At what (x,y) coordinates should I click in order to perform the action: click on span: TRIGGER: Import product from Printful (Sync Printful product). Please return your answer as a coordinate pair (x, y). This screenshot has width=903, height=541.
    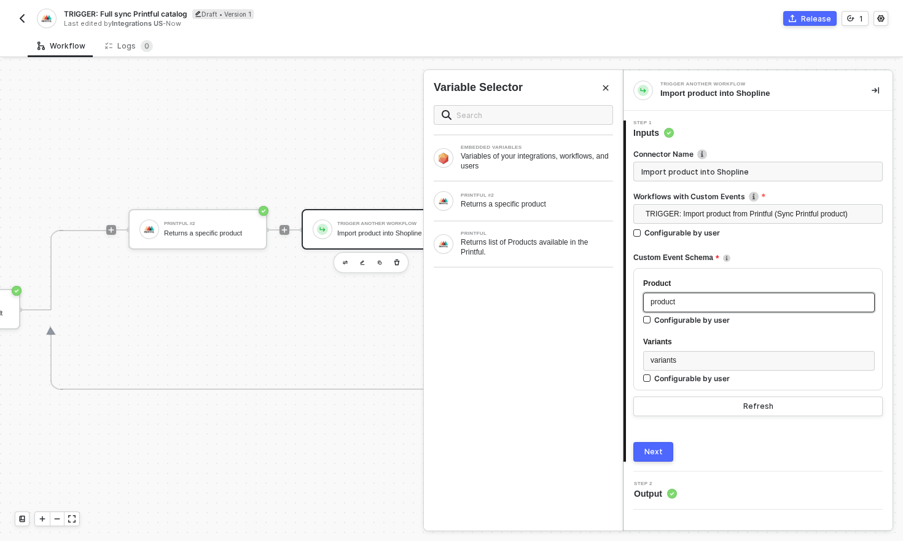
    Looking at the image, I should click on (761, 214).